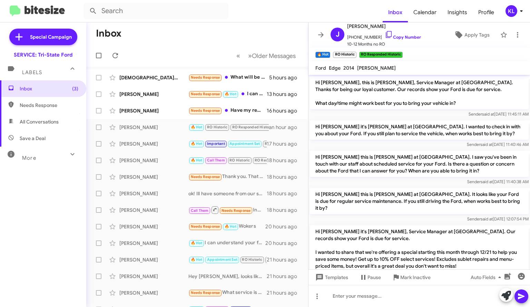 Image resolution: width=530 pixels, height=307 pixels. Describe the element at coordinates (477, 35) in the screenshot. I see `span: Apply Tags` at that location.